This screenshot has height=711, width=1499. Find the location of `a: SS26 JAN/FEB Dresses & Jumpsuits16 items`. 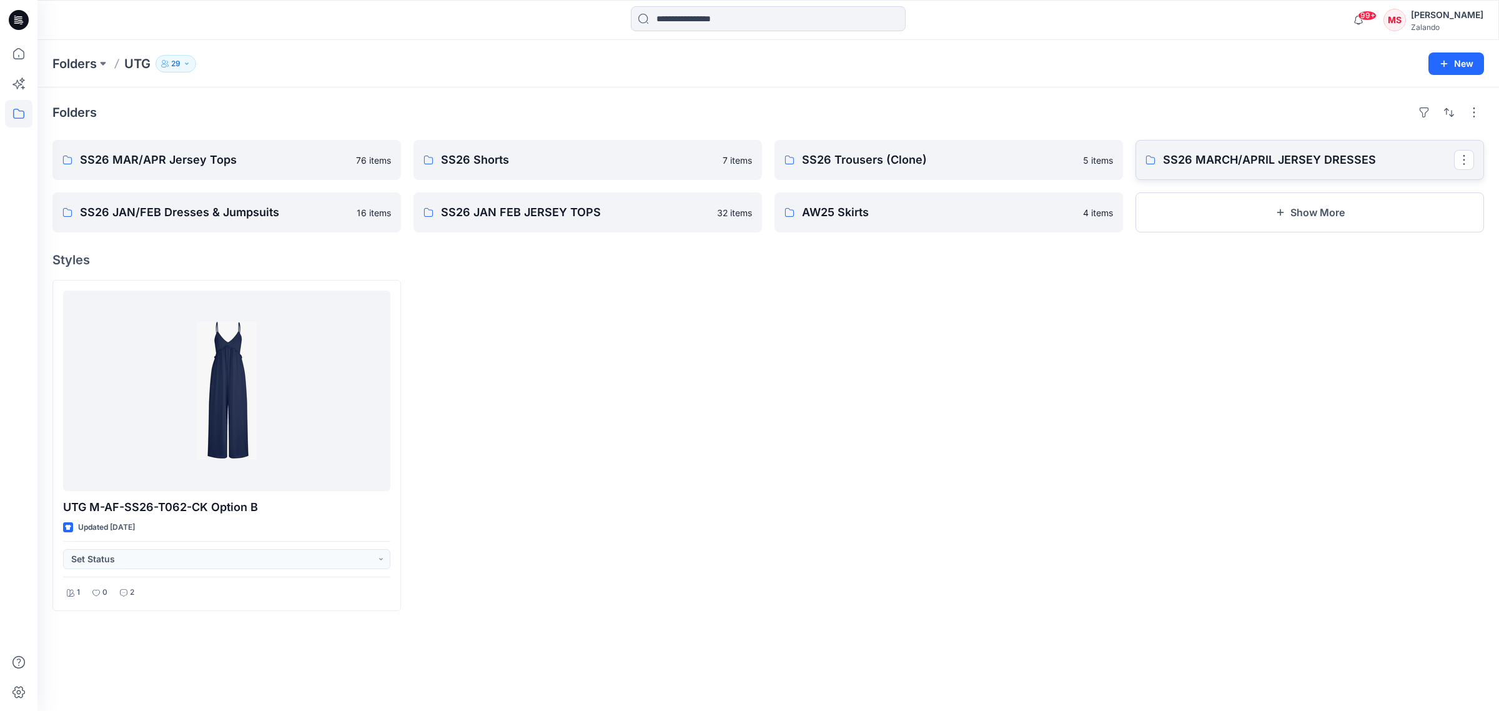

a: SS26 JAN/FEB Dresses & Jumpsuits16 items is located at coordinates (227, 212).